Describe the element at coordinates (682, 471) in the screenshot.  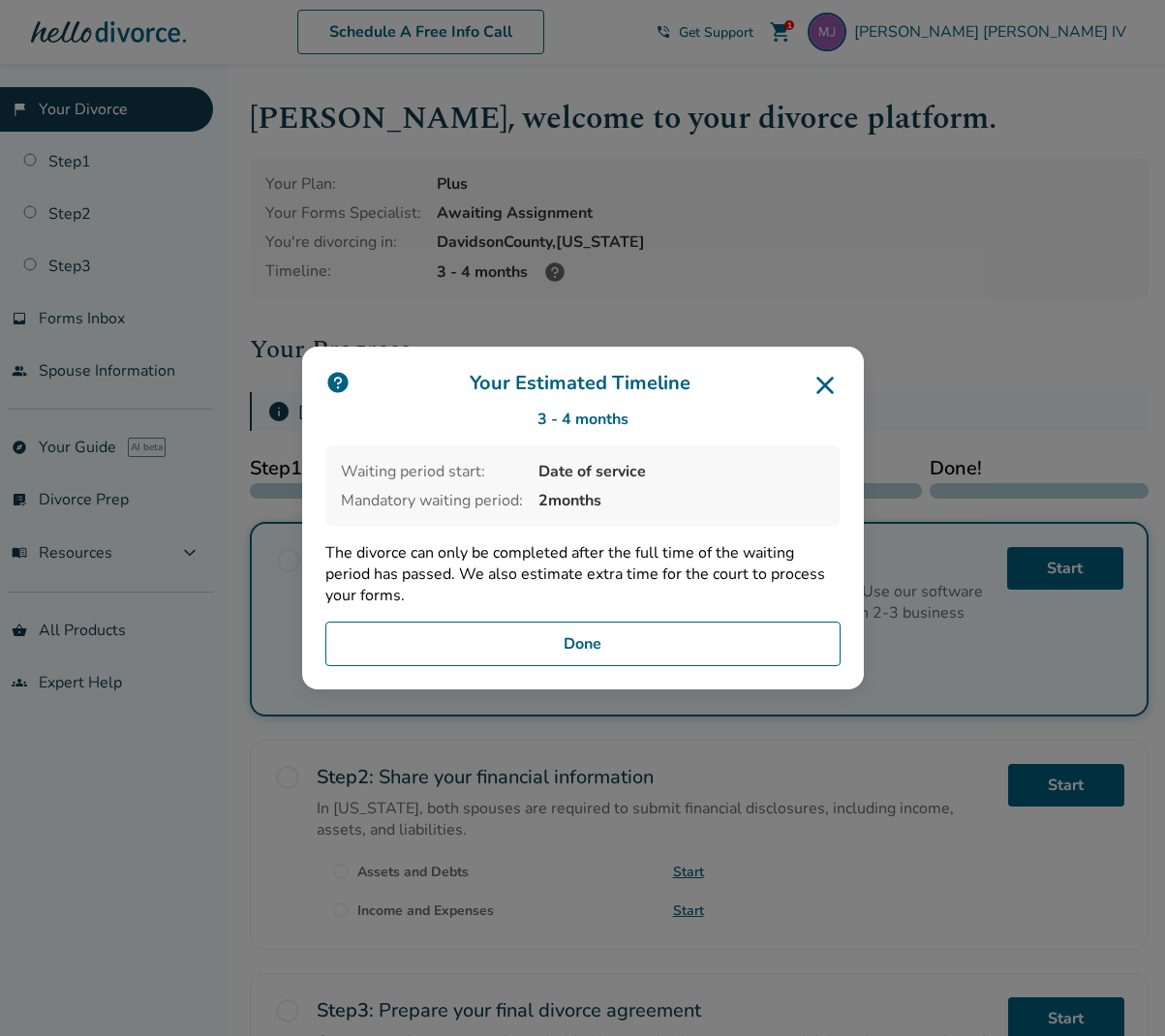
I see `span: Date of service` at that location.